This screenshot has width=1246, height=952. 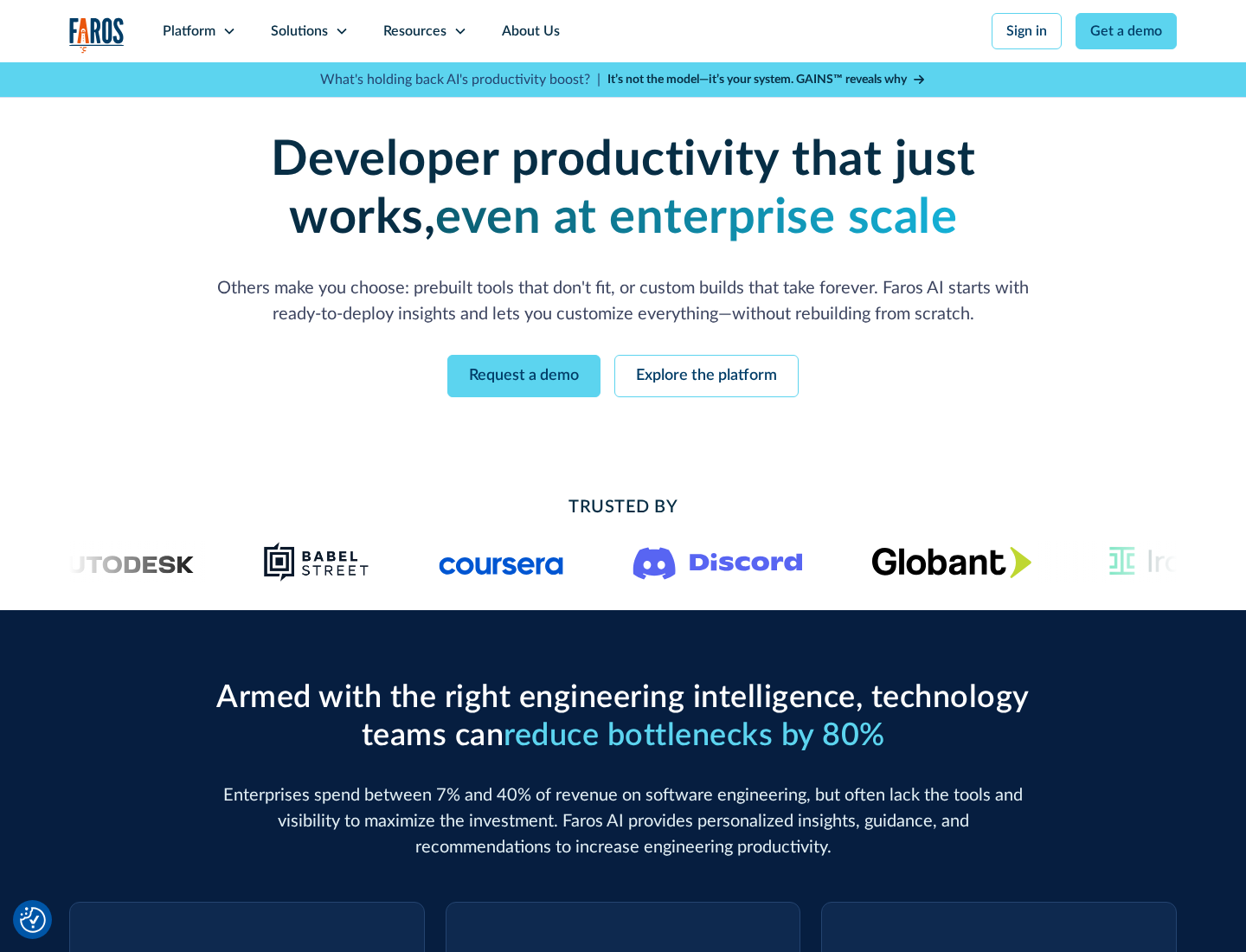 What do you see at coordinates (623, 507) in the screenshot?
I see `h2: Trusted By` at bounding box center [623, 507].